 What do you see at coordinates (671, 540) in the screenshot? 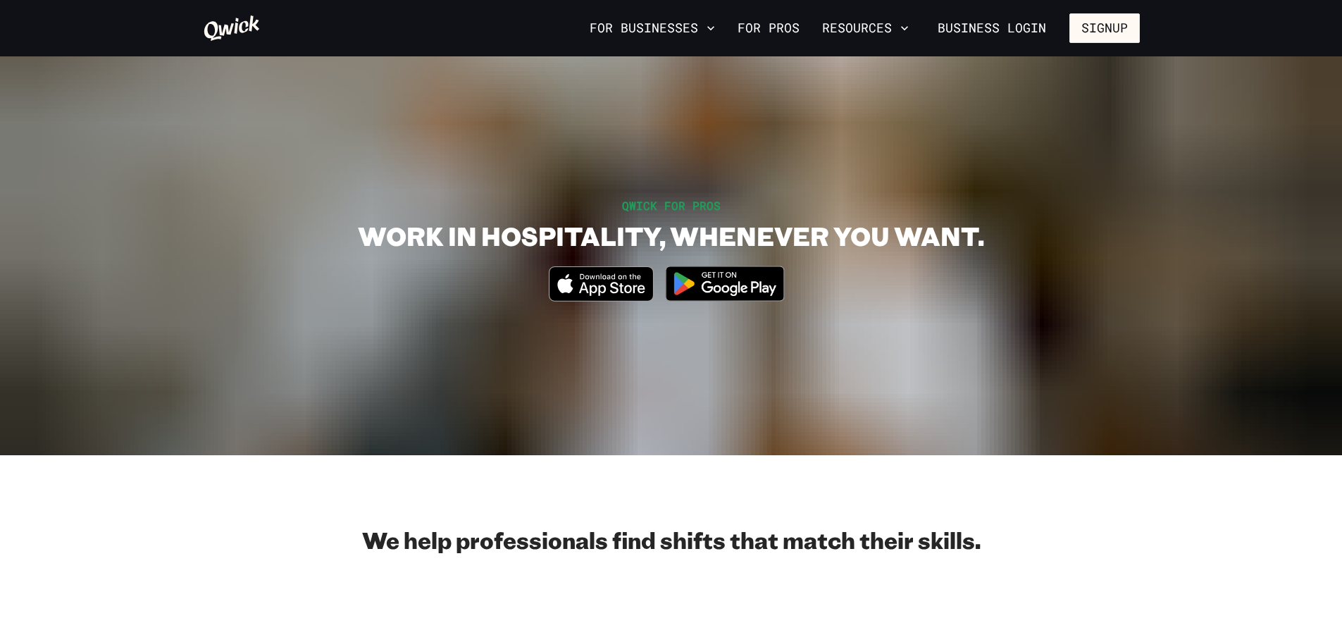
I see `h2: We help professionals find shifts that match their skills.` at bounding box center [671, 540].